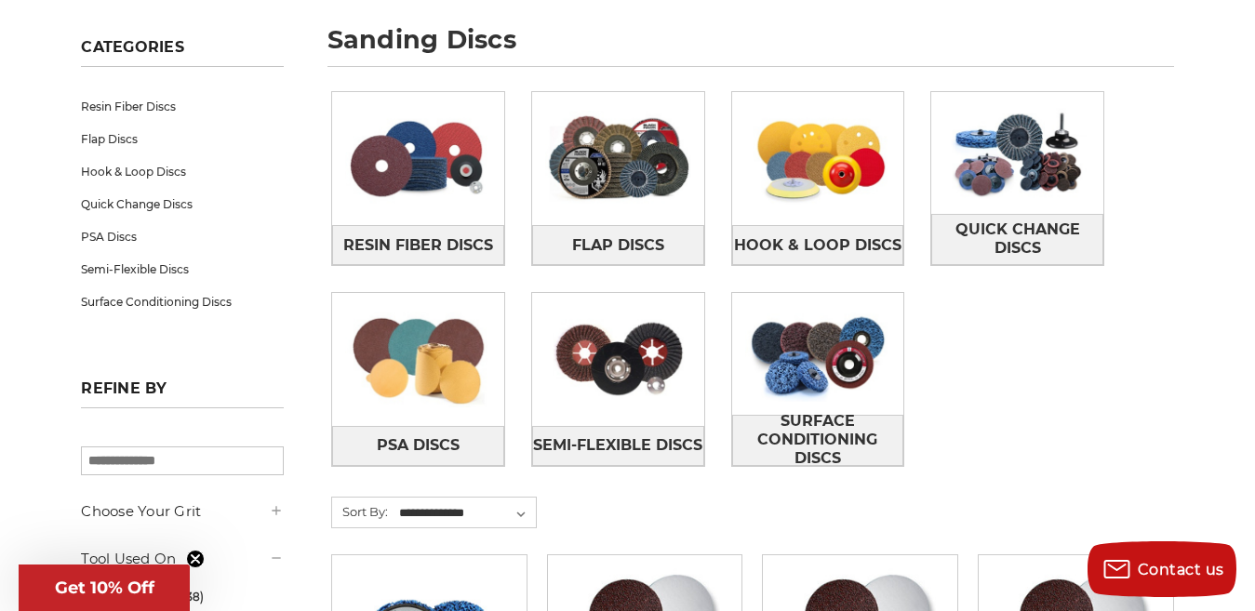  I want to click on button: Contact us, so click(1162, 569).